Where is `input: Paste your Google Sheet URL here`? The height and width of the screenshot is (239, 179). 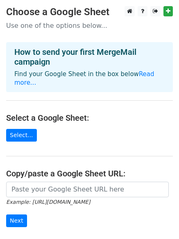 input: Paste your Google Sheet URL here is located at coordinates (87, 190).